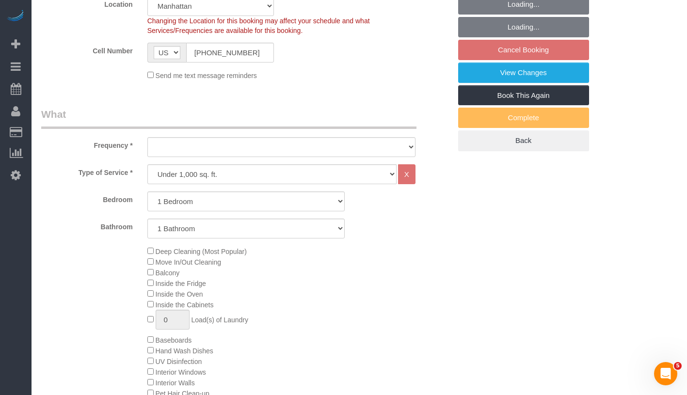 The image size is (687, 395). What do you see at coordinates (524, 141) in the screenshot?
I see `a: Back` at bounding box center [524, 141].